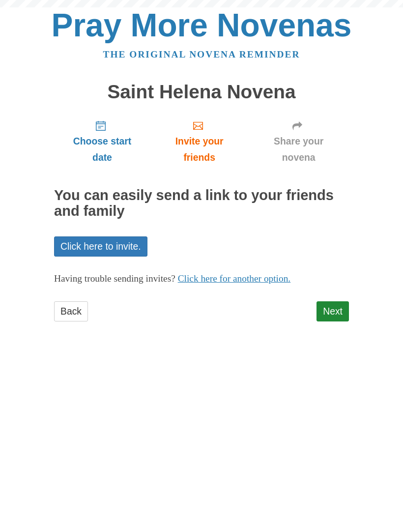 The width and height of the screenshot is (403, 522). What do you see at coordinates (332, 311) in the screenshot?
I see `a: Next` at bounding box center [332, 311].